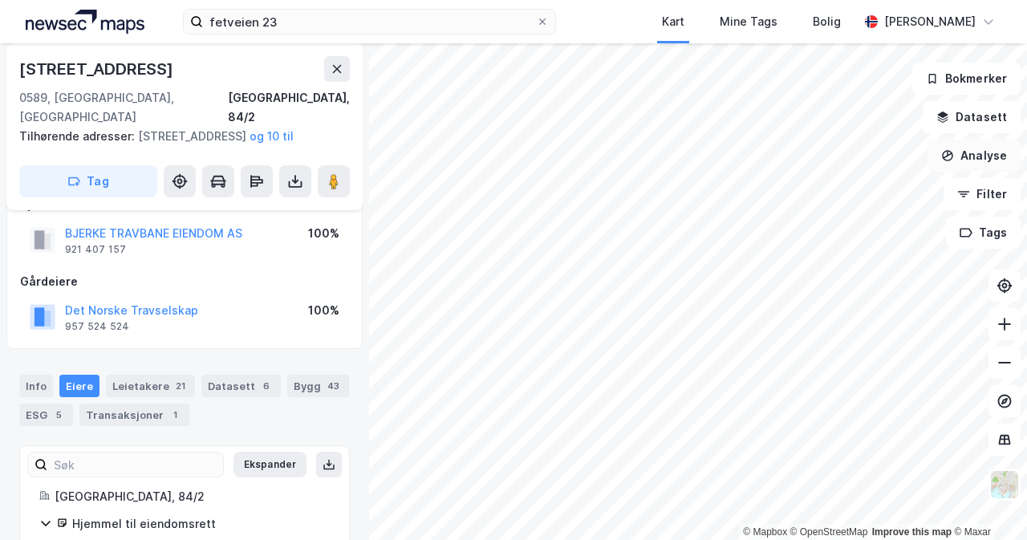  I want to click on a: OpenStreetMap, so click(829, 532).